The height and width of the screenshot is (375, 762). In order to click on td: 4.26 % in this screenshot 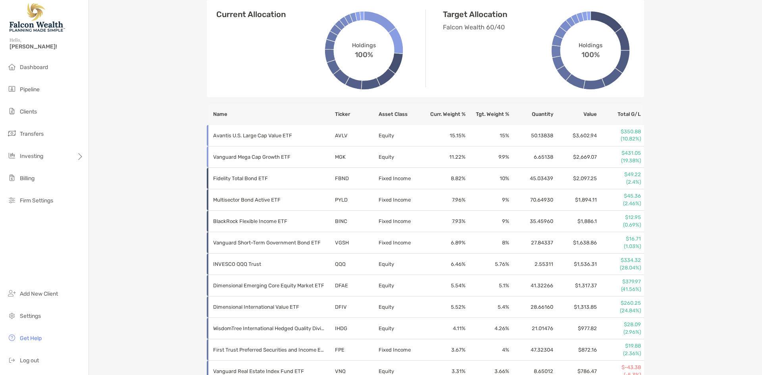, I will do `click(488, 329)`.